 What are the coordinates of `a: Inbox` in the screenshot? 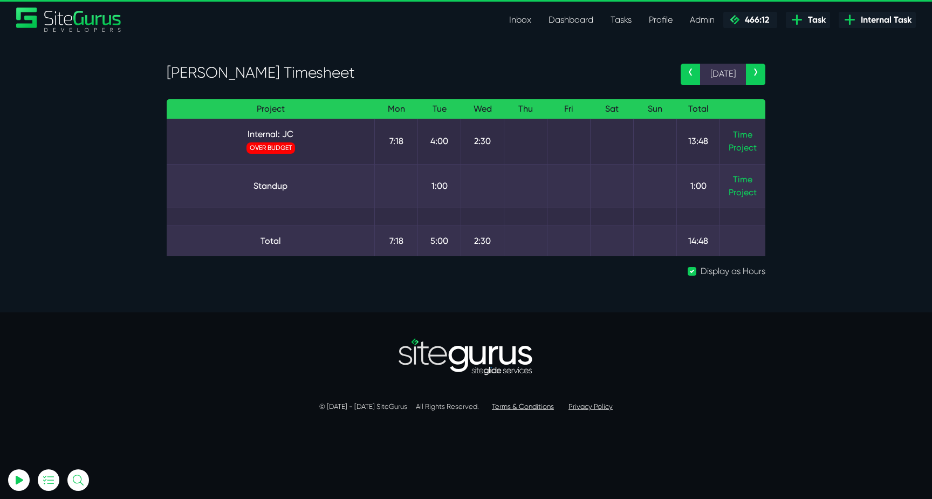 It's located at (520, 20).